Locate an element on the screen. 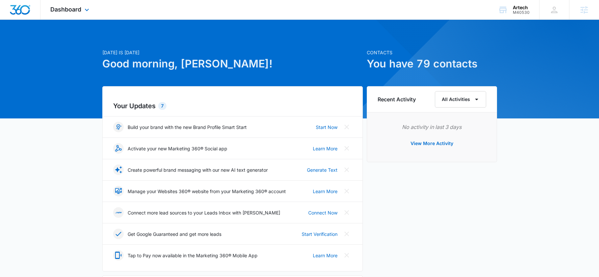 The width and height of the screenshot is (599, 277). a: Generate Text is located at coordinates (322, 170).